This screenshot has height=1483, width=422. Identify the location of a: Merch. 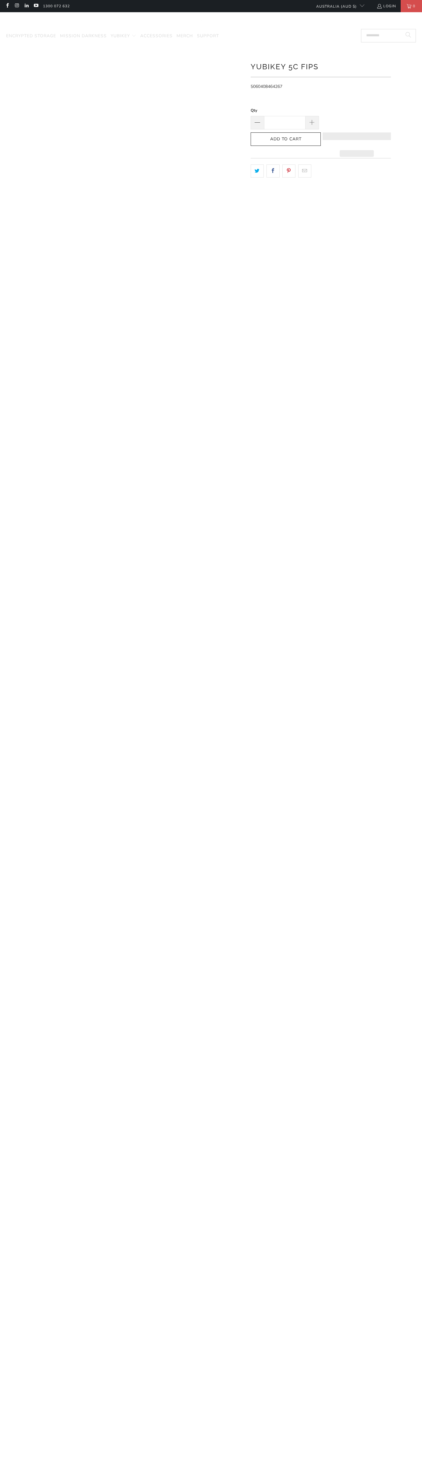
(185, 36).